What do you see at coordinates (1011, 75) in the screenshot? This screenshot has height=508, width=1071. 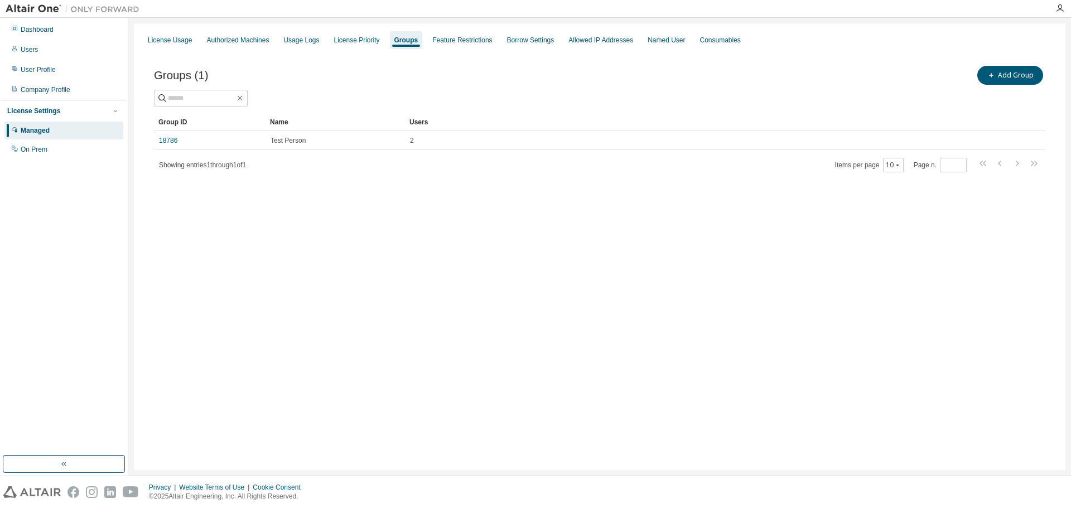 I see `button: Add Group` at bounding box center [1011, 75].